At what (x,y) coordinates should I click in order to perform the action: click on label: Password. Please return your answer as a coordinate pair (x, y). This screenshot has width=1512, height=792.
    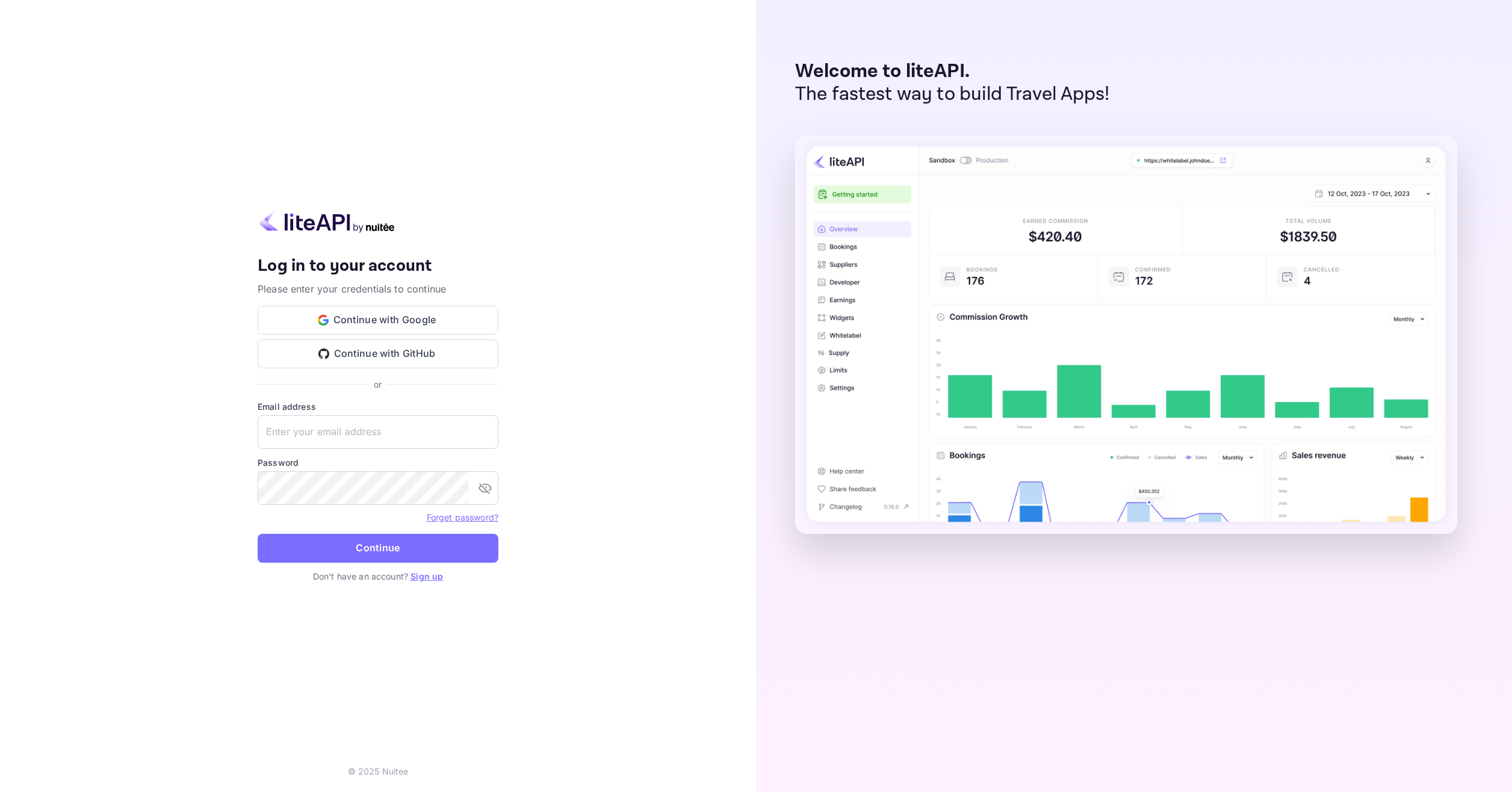
    Looking at the image, I should click on (378, 462).